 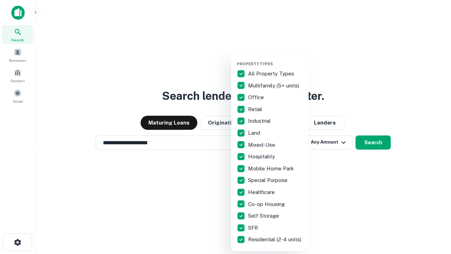 I want to click on p: Hospitality, so click(x=262, y=157).